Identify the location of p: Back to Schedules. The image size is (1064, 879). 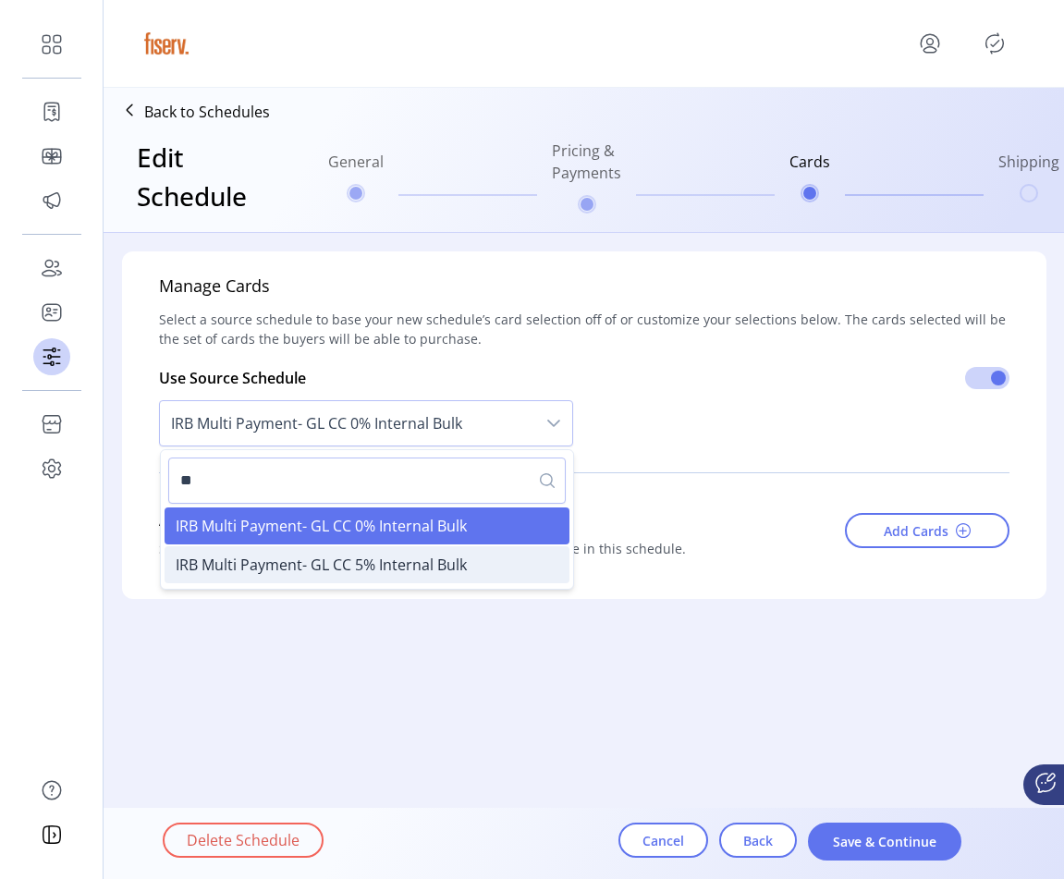
(207, 112).